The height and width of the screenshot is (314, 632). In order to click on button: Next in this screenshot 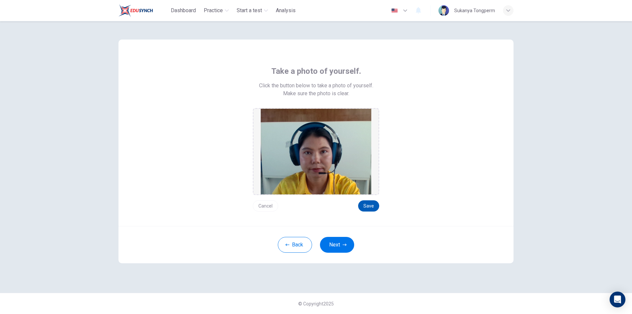, I will do `click(337, 245)`.